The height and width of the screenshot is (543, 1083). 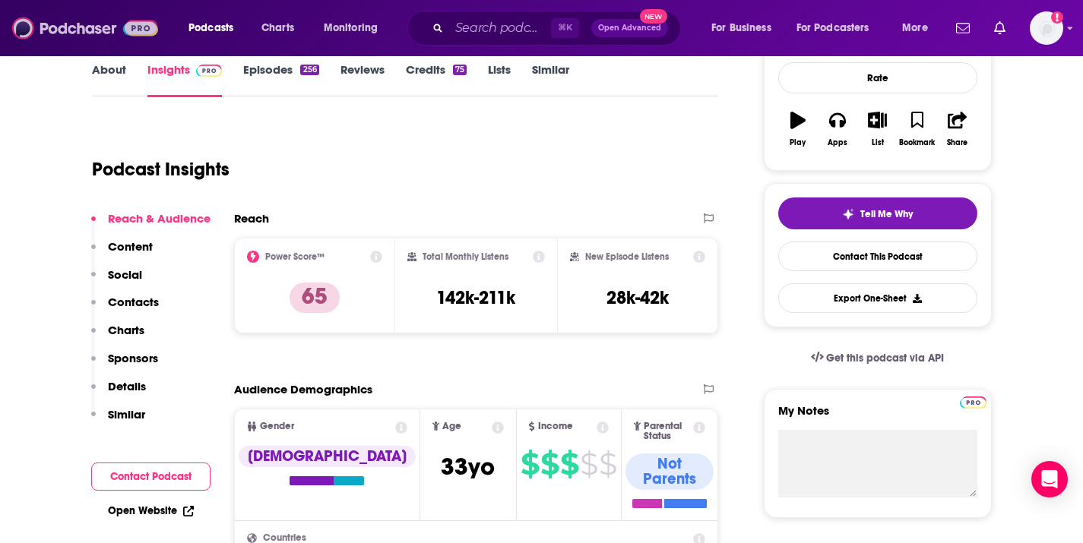 What do you see at coordinates (315, 298) in the screenshot?
I see `p: 65` at bounding box center [315, 298].